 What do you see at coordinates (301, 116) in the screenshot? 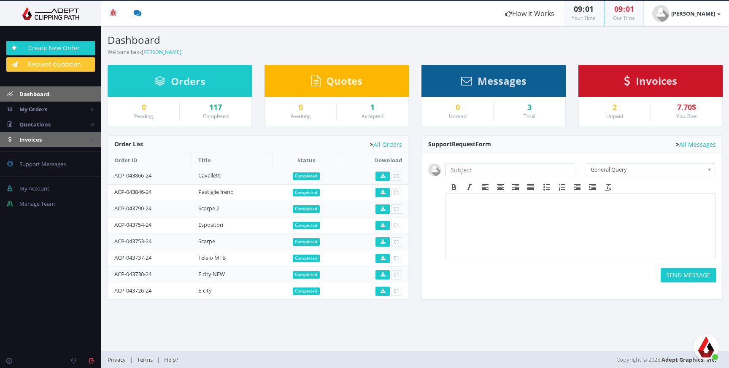
I see `small: Awaiting` at bounding box center [301, 116].